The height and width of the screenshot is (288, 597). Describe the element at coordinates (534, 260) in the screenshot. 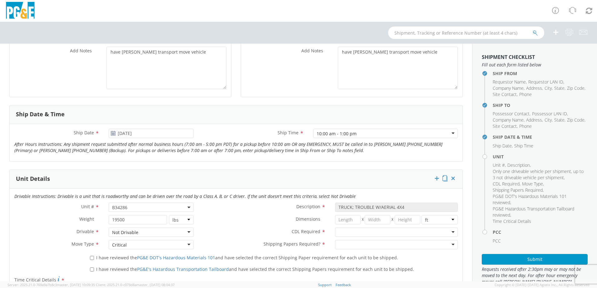

I see `button: Submit` at that location.